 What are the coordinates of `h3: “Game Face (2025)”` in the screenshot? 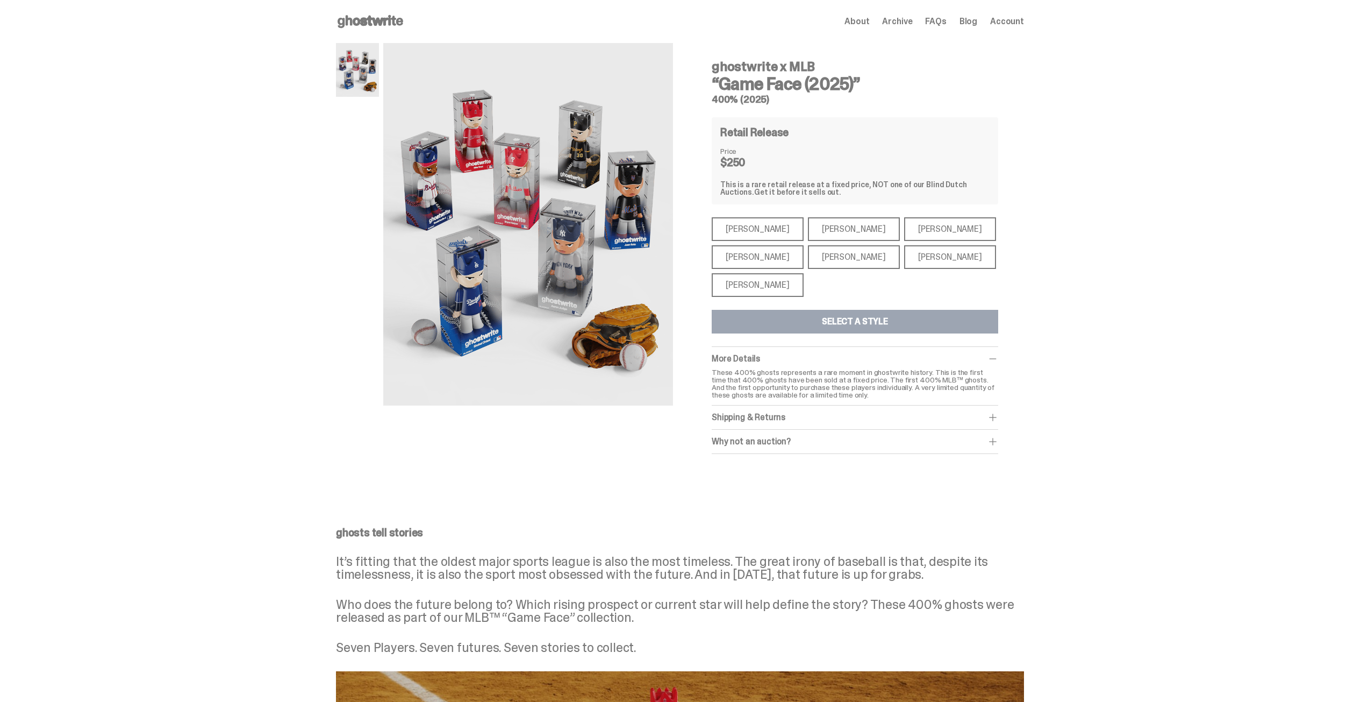 It's located at (855, 84).